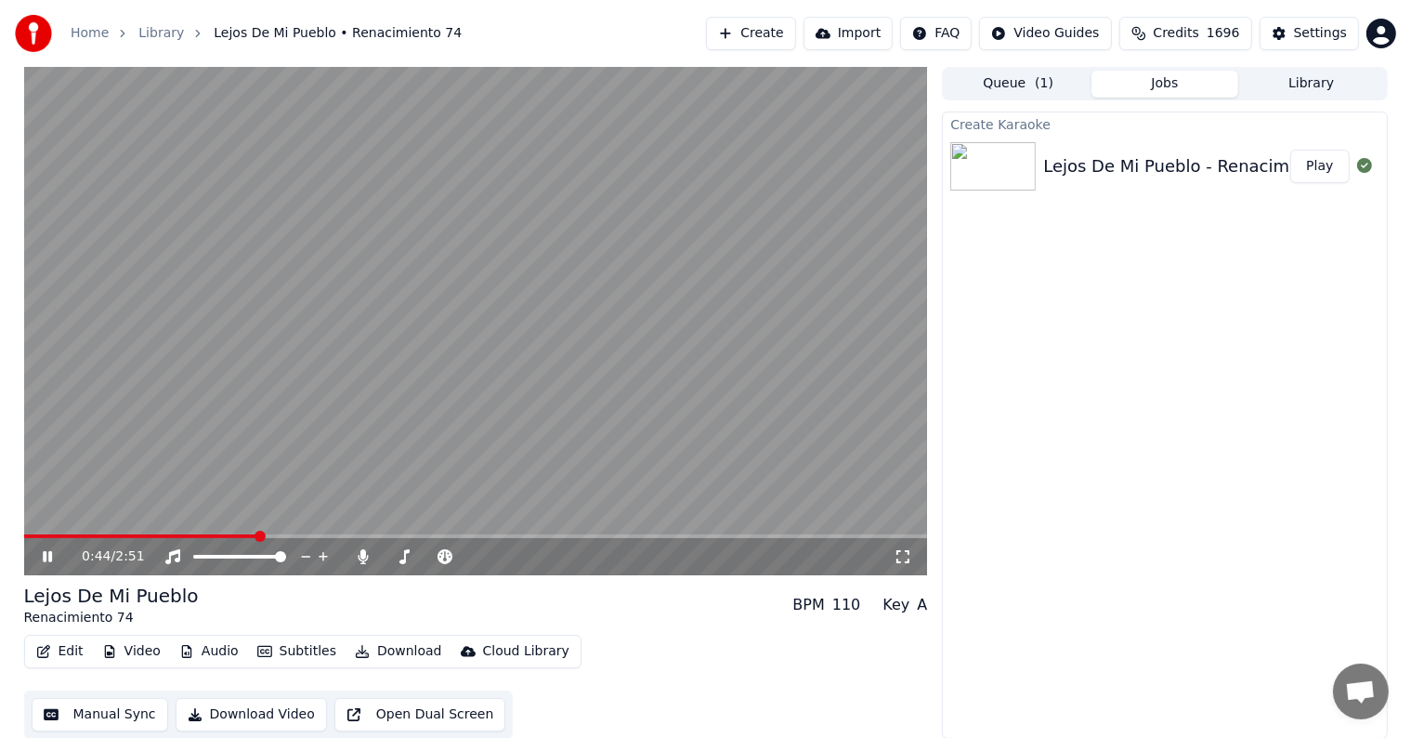 This screenshot has height=738, width=1411. What do you see at coordinates (111, 595) in the screenshot?
I see `div: Lejos De Mi Pueblo` at bounding box center [111, 595].